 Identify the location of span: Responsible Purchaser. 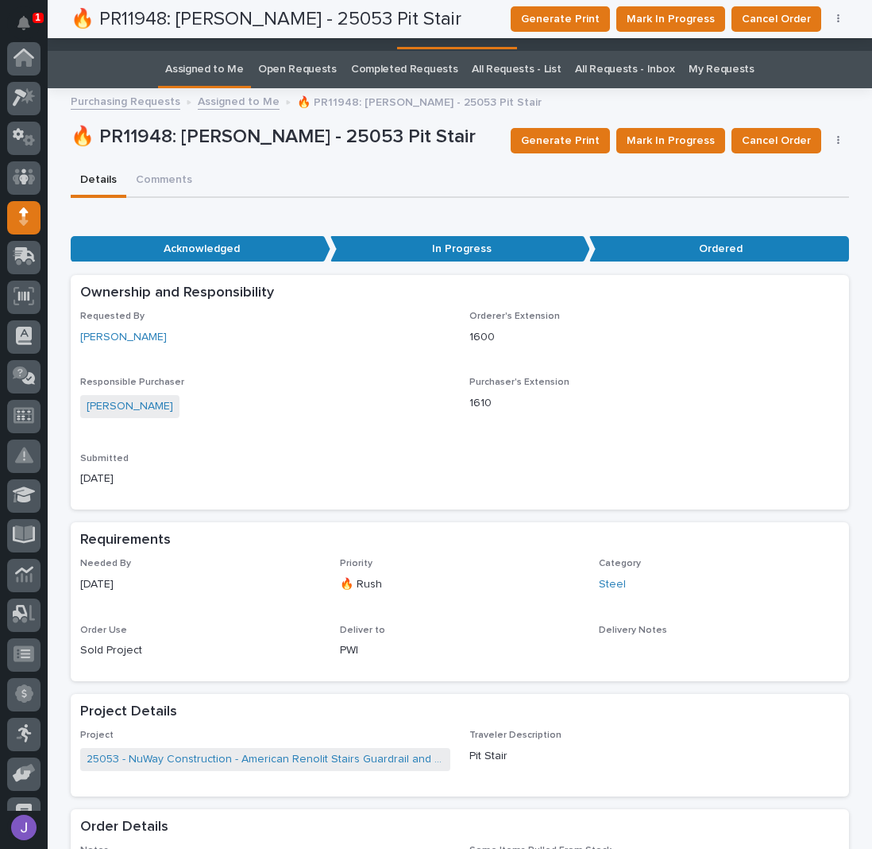
(132, 382).